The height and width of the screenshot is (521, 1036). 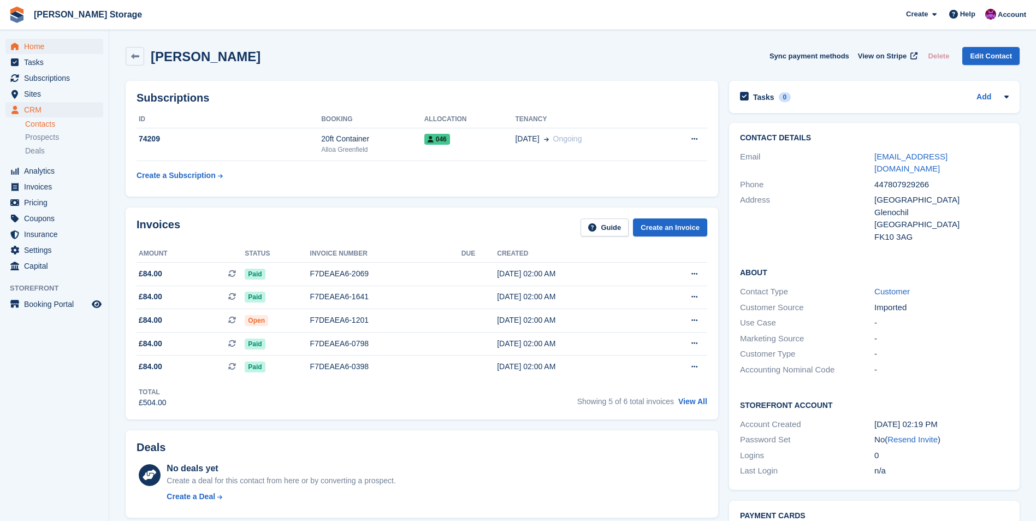 What do you see at coordinates (882, 56) in the screenshot?
I see `span: View on Stripe` at bounding box center [882, 56].